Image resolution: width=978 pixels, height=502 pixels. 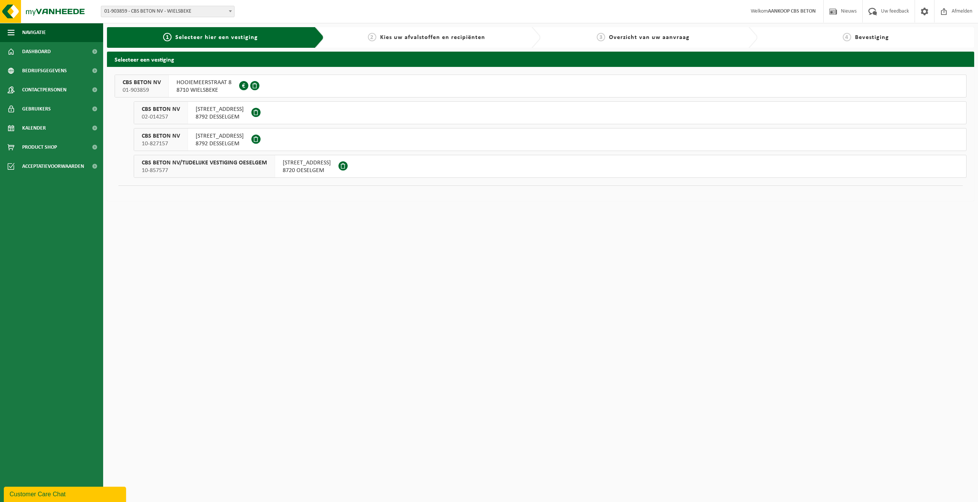 What do you see at coordinates (792, 11) in the screenshot?
I see `strong: AANKOOP CBS BETON` at bounding box center [792, 11].